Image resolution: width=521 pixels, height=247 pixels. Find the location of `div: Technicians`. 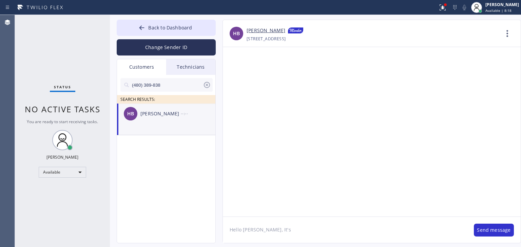

div: Technicians is located at coordinates (191, 67).